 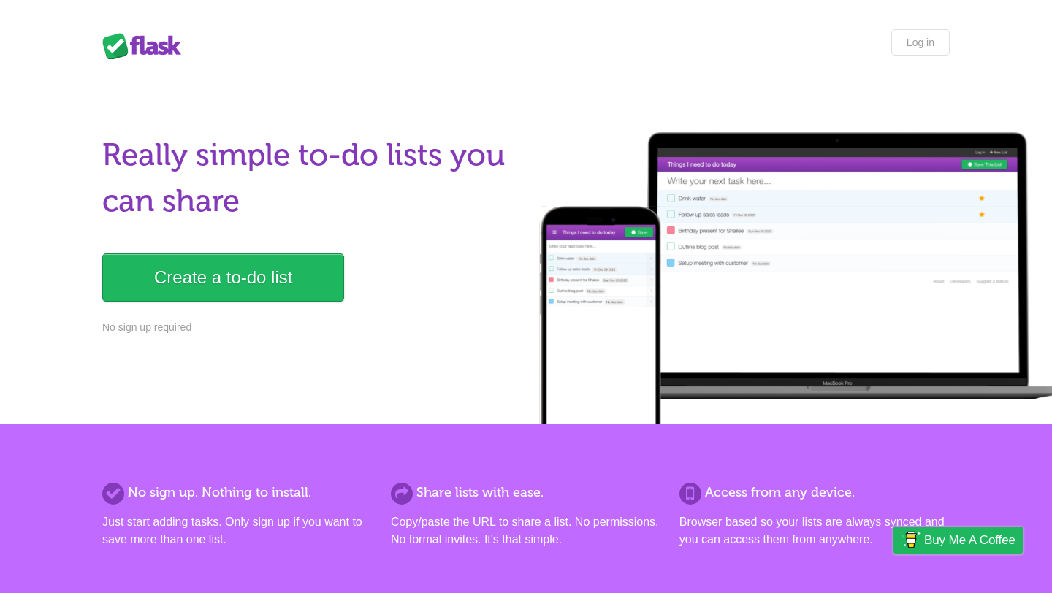 What do you see at coordinates (310, 178) in the screenshot?
I see `h1: Really simple to-do lists you can share` at bounding box center [310, 178].